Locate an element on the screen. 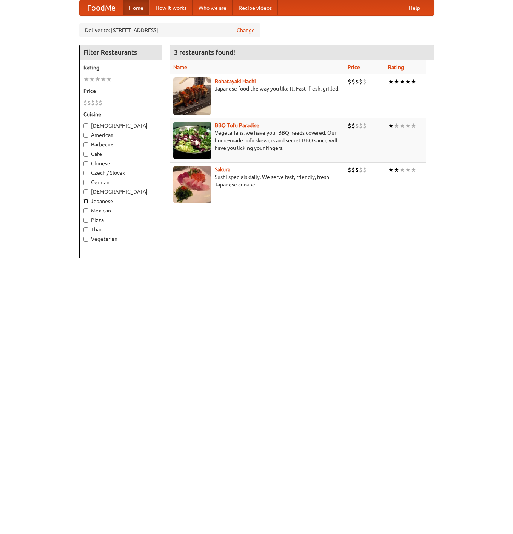  a: FoodMe is located at coordinates (101, 8).